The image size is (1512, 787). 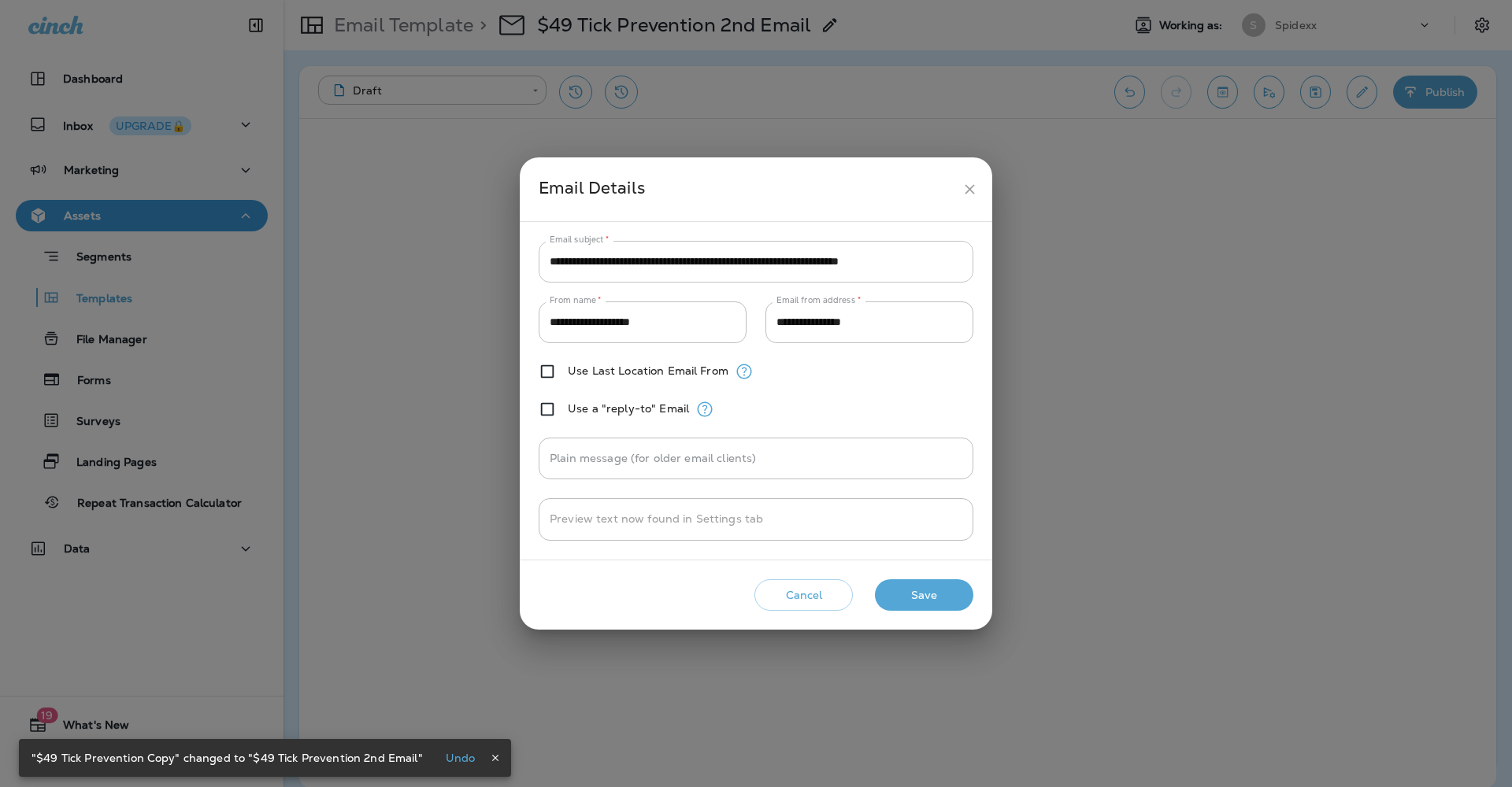 I want to click on label: Email subject, so click(x=580, y=239).